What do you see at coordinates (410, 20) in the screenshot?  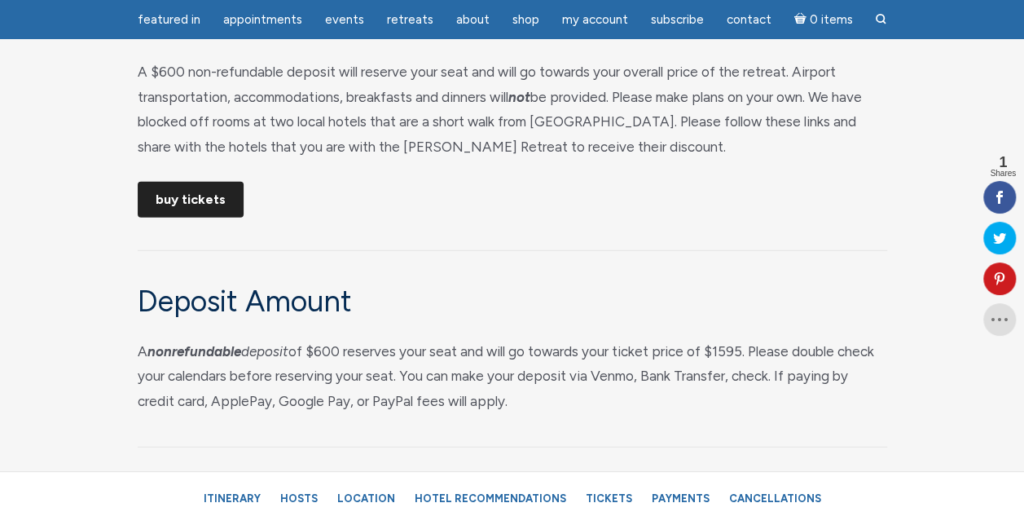 I see `a: Retreats` at bounding box center [410, 20].